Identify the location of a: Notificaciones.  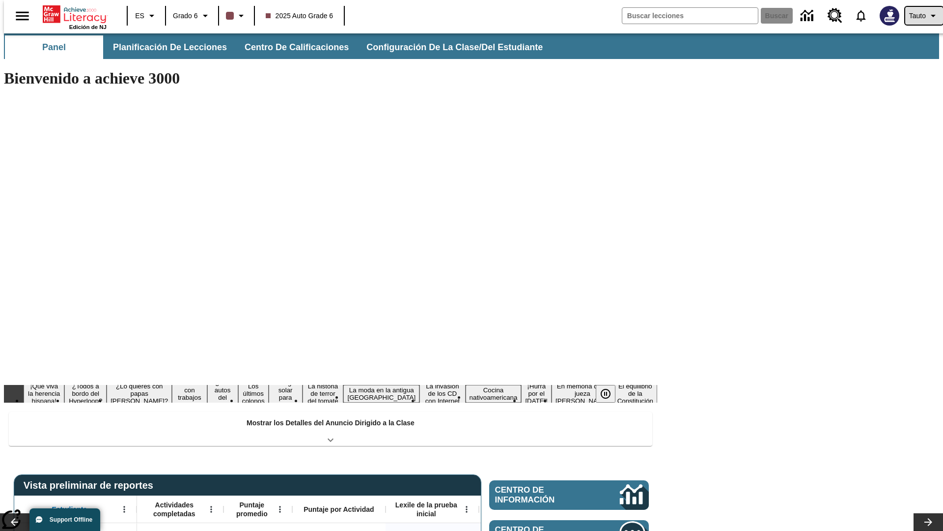
(861, 16).